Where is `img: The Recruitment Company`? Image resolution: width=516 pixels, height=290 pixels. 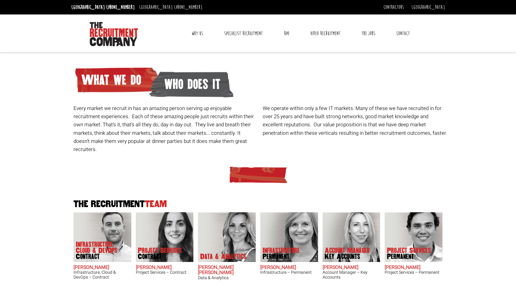
img: The Recruitment Company is located at coordinates (114, 34).